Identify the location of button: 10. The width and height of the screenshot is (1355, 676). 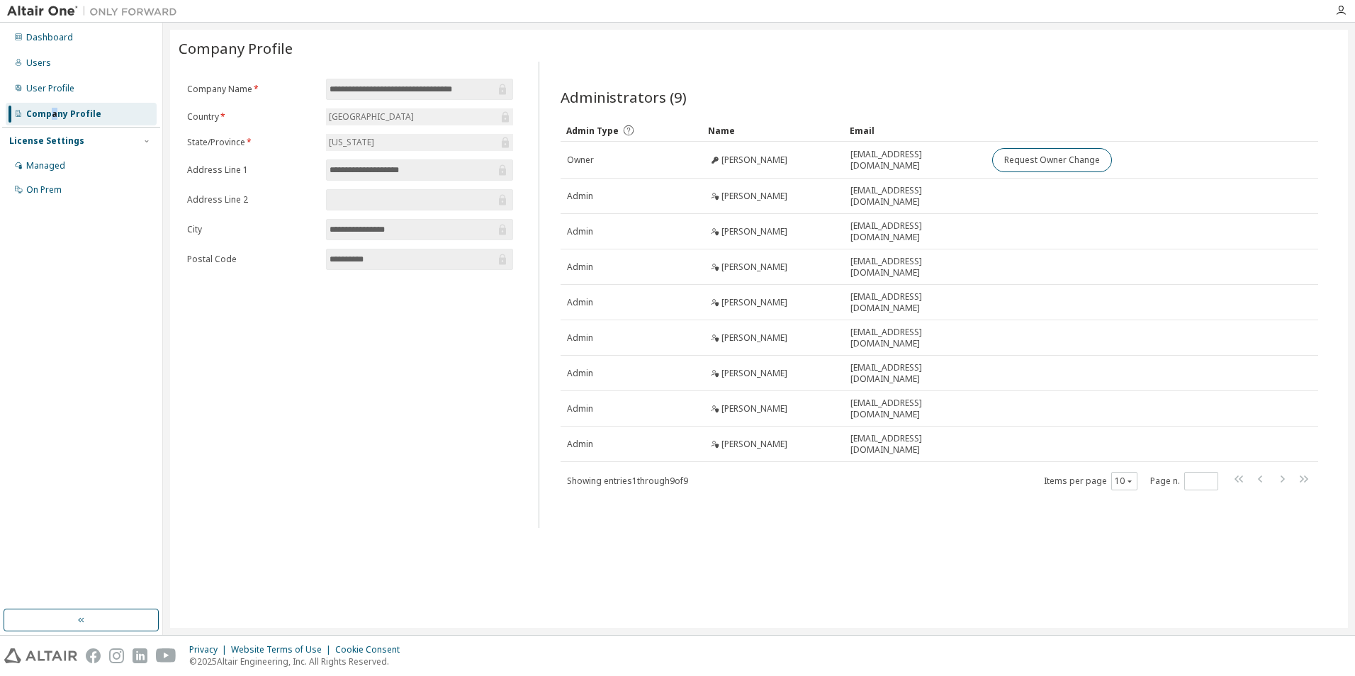
(1124, 481).